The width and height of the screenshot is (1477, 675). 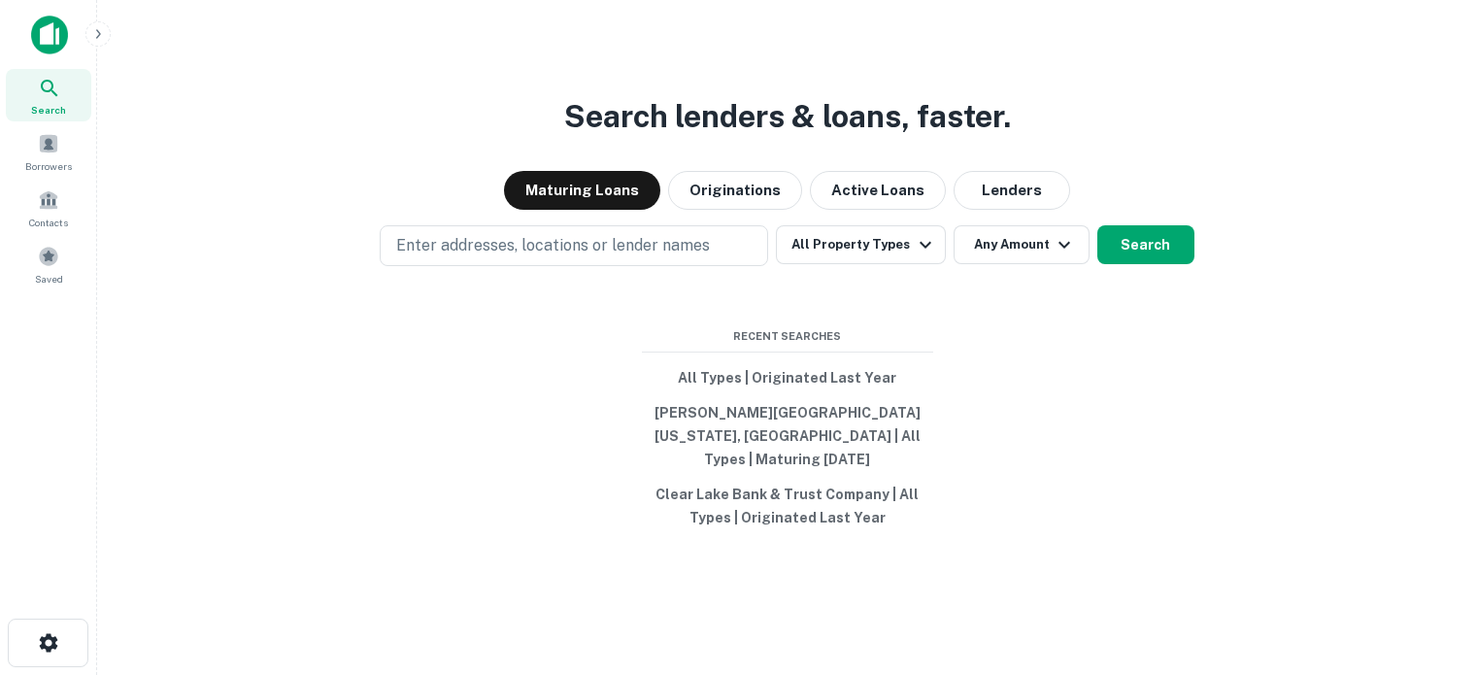 What do you see at coordinates (735, 190) in the screenshot?
I see `button: Originations` at bounding box center [735, 190].